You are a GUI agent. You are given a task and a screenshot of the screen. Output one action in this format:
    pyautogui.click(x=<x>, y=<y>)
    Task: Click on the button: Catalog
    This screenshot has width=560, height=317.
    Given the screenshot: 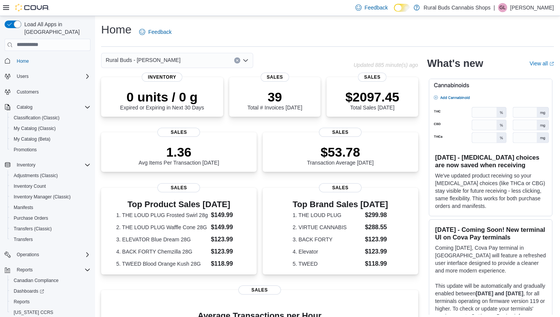 What is the action you would take?
    pyautogui.click(x=48, y=107)
    